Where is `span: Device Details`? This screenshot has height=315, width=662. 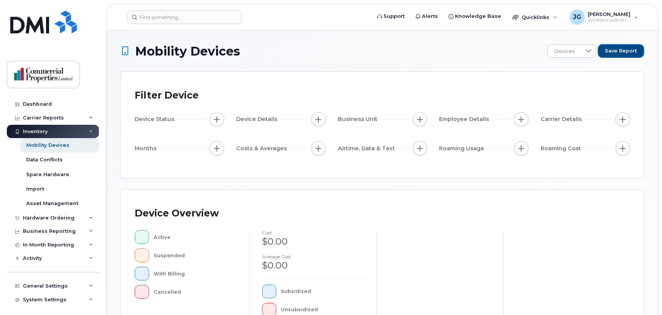 span: Device Details is located at coordinates (258, 119).